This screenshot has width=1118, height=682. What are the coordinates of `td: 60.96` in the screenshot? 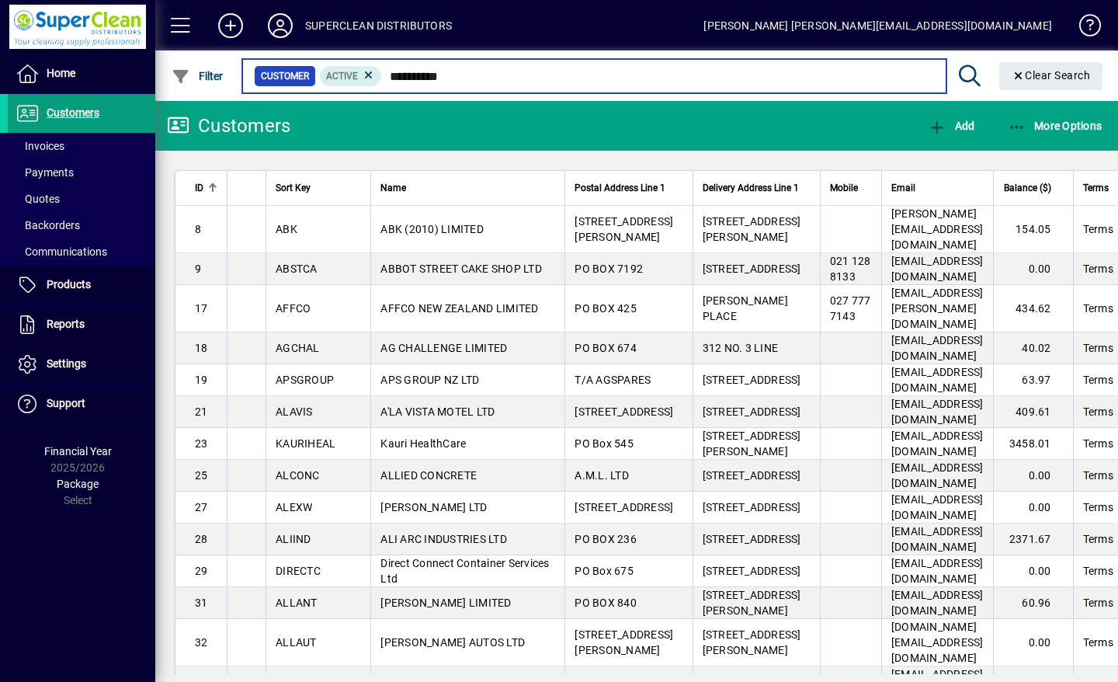 It's located at (1033, 603).